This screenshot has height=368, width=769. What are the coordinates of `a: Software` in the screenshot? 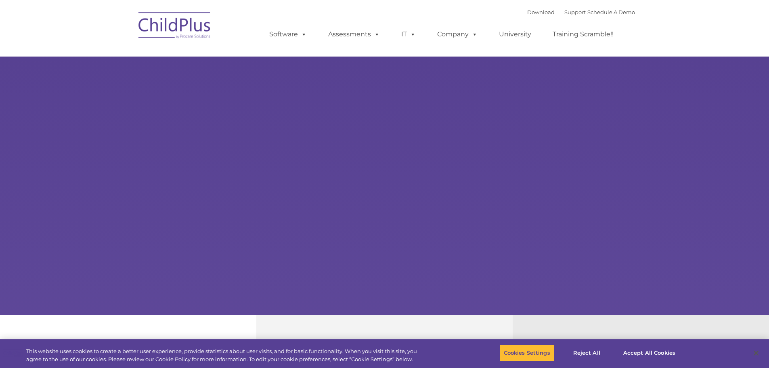 It's located at (288, 34).